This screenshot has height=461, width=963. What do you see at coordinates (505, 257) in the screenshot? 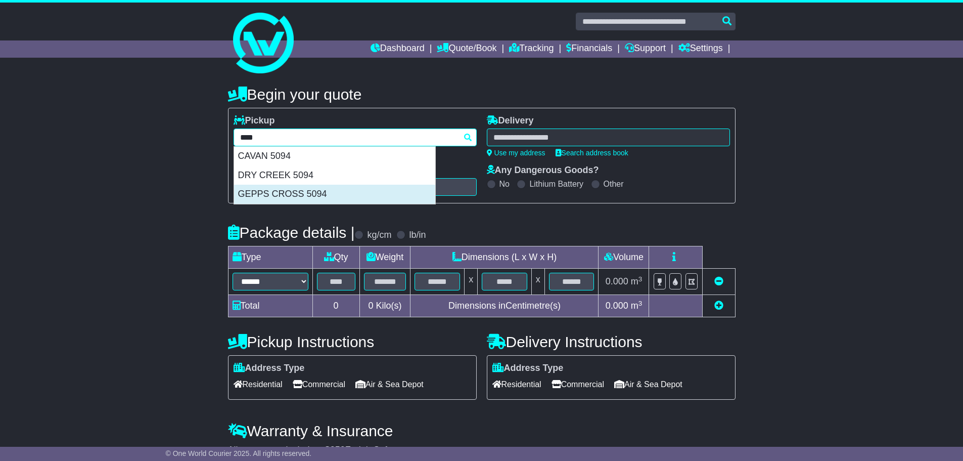
I see `td: Dimensions (L x W x H)` at bounding box center [505, 257].